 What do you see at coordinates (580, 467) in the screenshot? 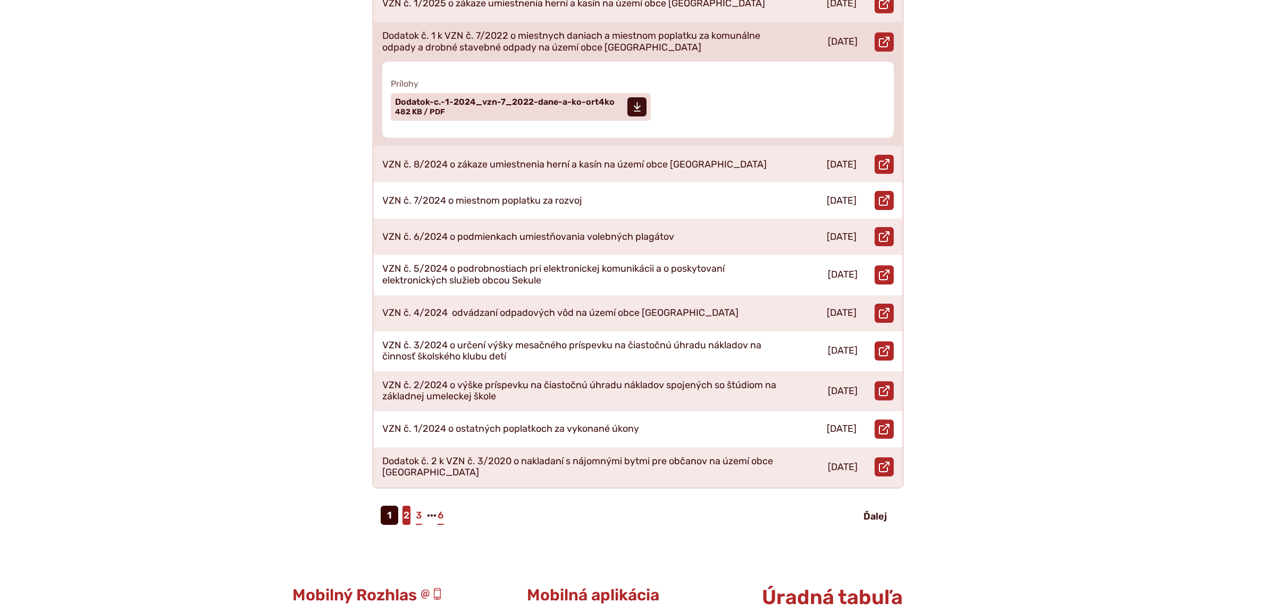
I see `p: Dodatok č. 2 k VZN č. 3/2020 o nakladaní s nájomnými bytmi pre občanov na území obce [GEOGRAPHIC_...` at bounding box center [580, 467].